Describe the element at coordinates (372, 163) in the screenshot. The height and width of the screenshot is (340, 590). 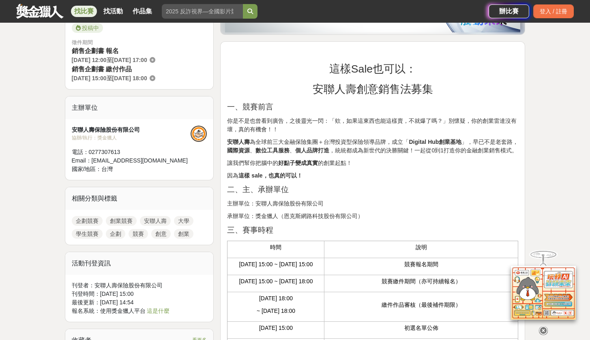
I see `p: 讓我們幫你把腦中的 的創業起點！` at that location.